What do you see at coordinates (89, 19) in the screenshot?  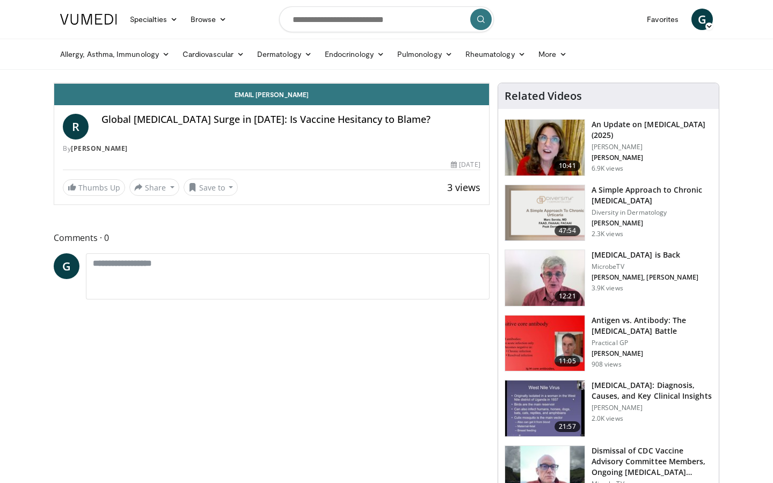 I see `img: VuMedi Logo` at bounding box center [89, 19].